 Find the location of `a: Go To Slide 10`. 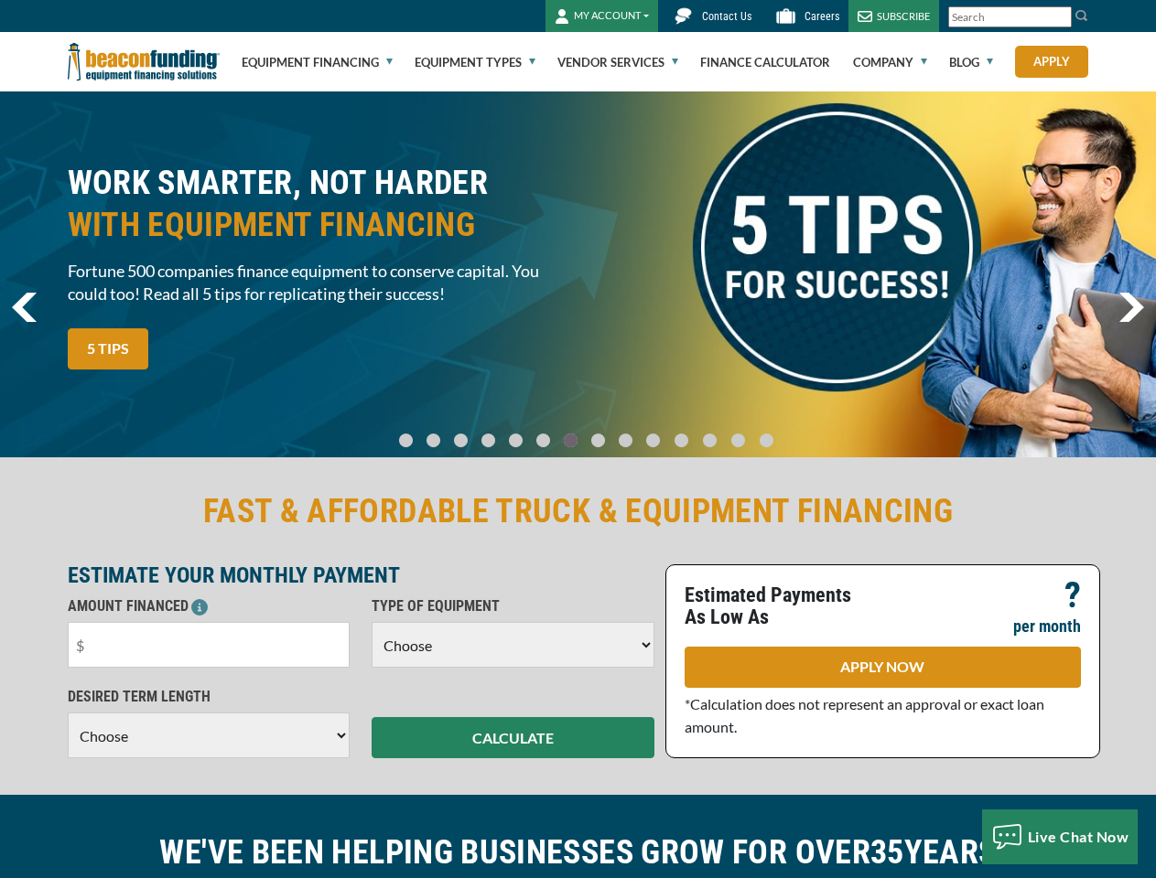

a: Go To Slide 10 is located at coordinates (681, 440).